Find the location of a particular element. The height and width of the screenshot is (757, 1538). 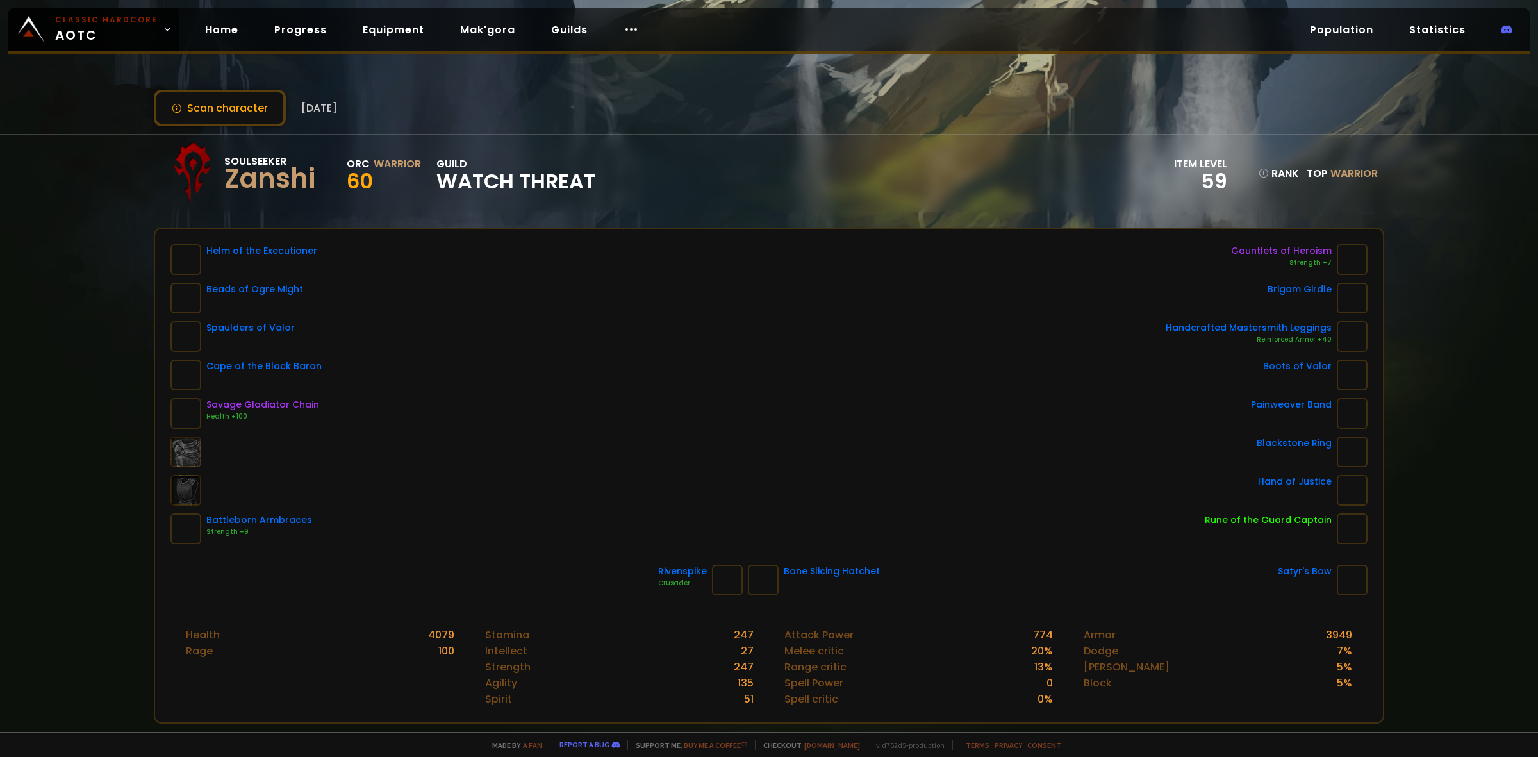

div: Strength is located at coordinates (508, 667).